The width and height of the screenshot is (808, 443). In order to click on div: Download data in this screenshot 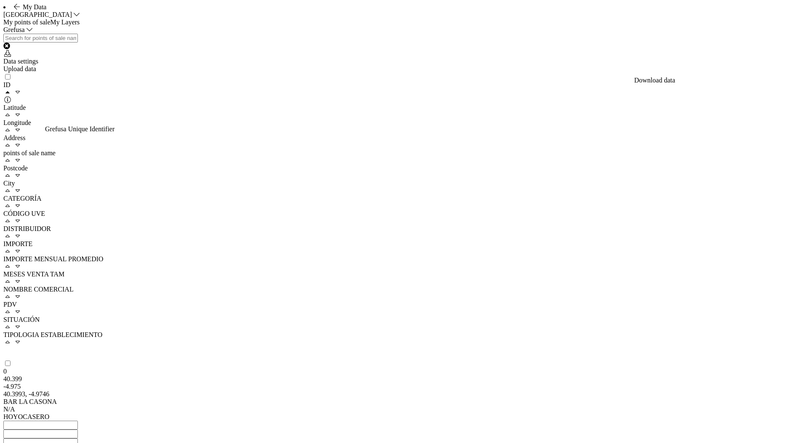, I will do `click(655, 80)`.